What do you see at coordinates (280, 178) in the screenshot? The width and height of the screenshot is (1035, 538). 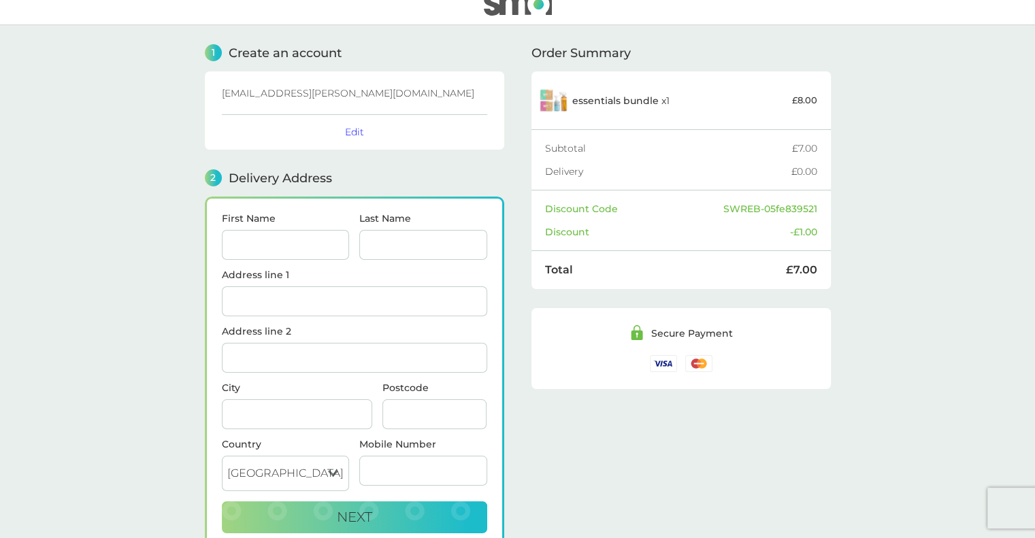 I see `span: Delivery Address` at bounding box center [280, 178].